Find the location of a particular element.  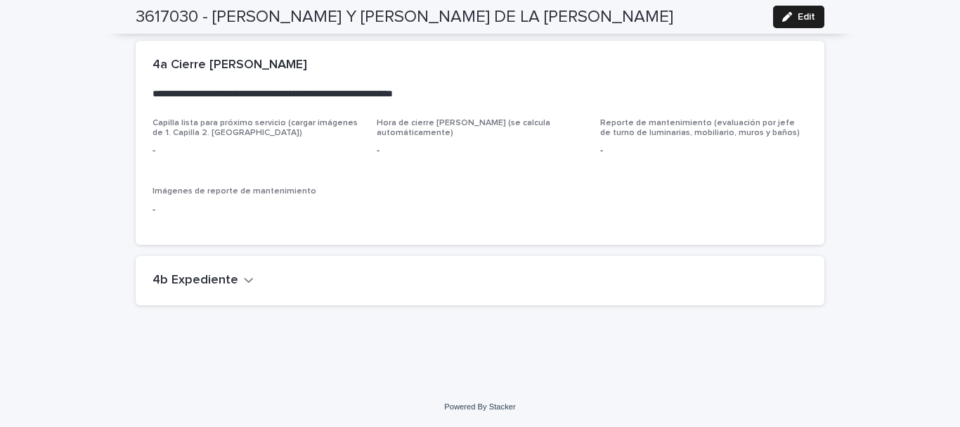

span: Edit is located at coordinates (806, 17).